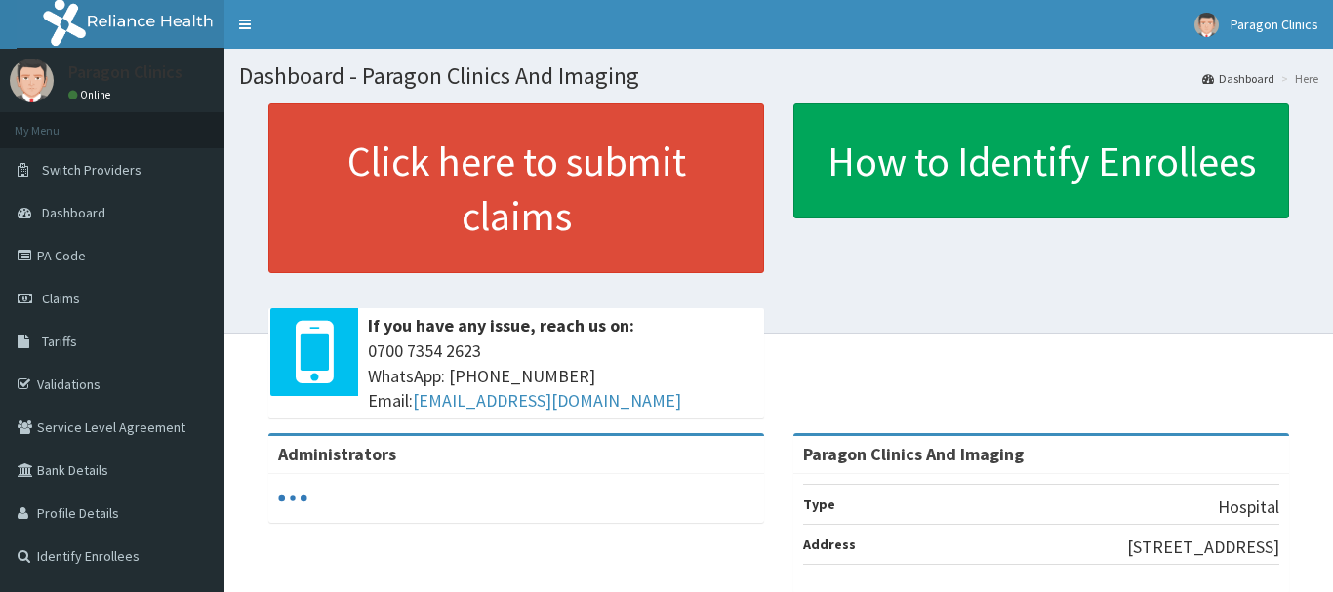 The height and width of the screenshot is (592, 1333). I want to click on p: Hospital, so click(1248, 507).